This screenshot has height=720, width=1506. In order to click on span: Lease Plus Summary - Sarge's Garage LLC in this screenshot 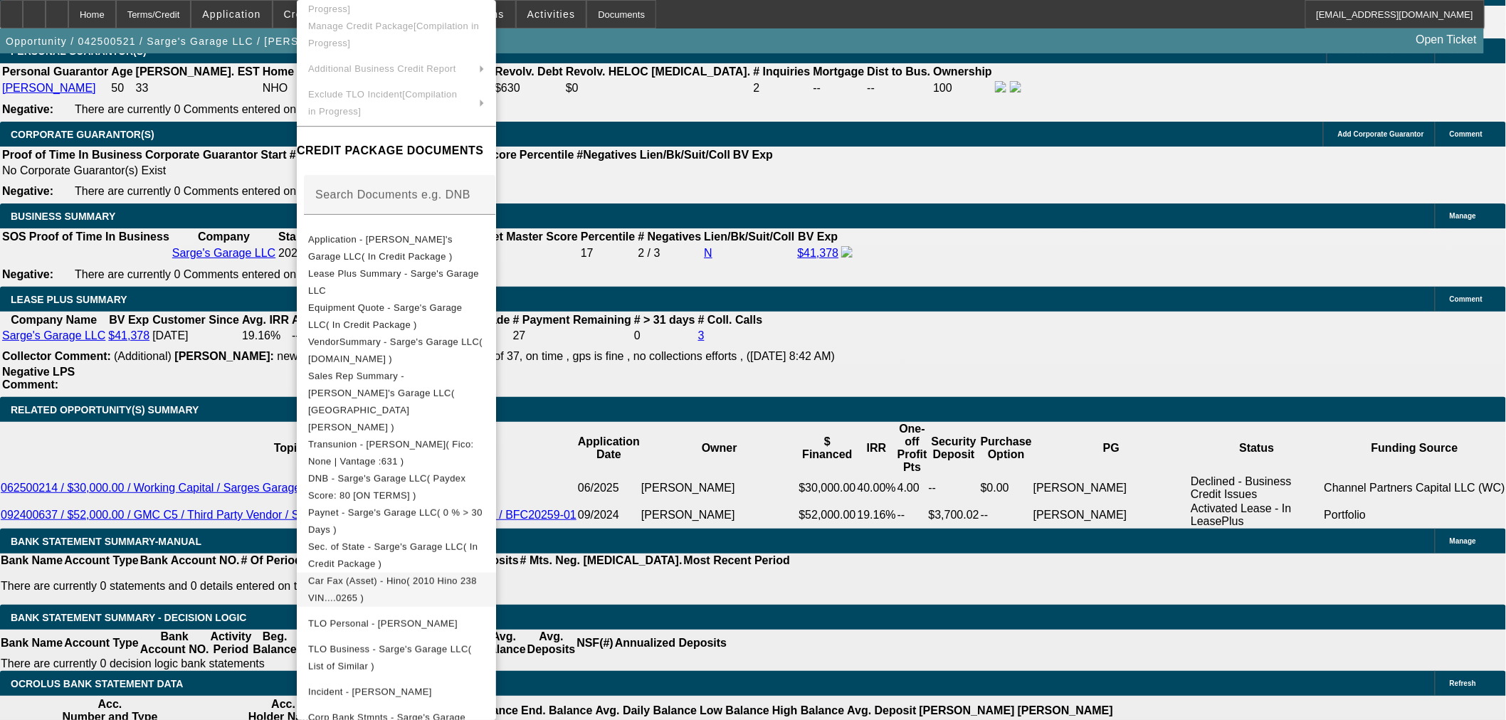, I will do `click(393, 282)`.